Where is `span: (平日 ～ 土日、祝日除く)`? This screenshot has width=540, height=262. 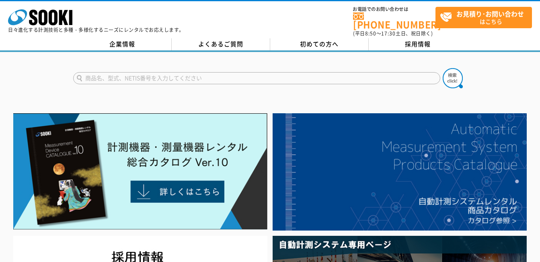
span: (平日 ～ 土日、祝日除く) is located at coordinates (393, 33).